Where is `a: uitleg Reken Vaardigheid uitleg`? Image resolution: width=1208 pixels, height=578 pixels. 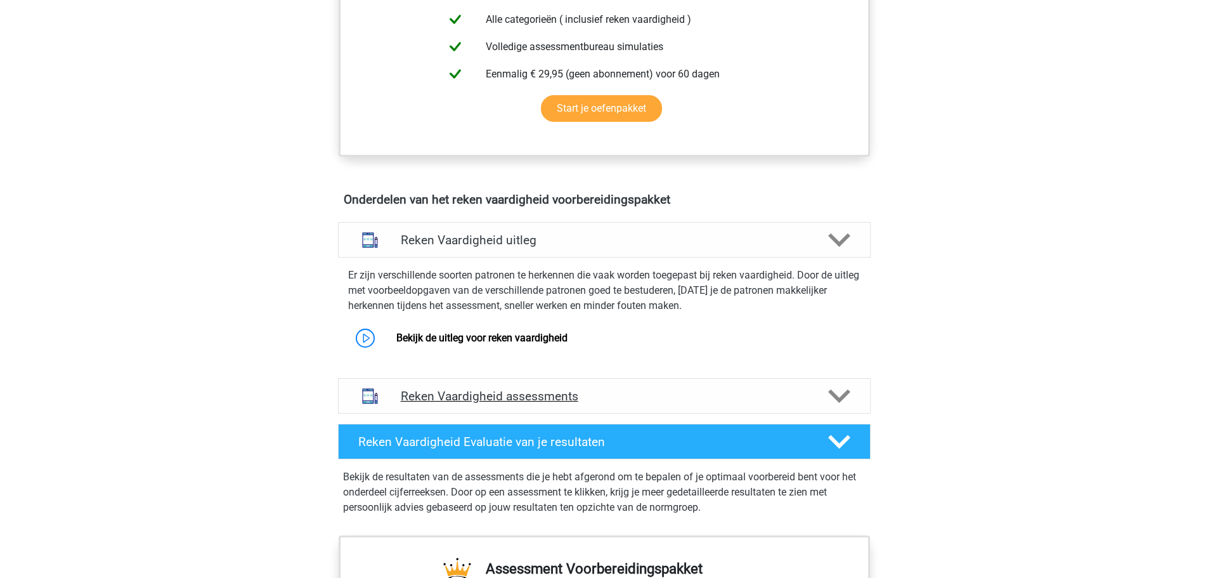
a: uitleg Reken Vaardigheid uitleg is located at coordinates (605, 240).